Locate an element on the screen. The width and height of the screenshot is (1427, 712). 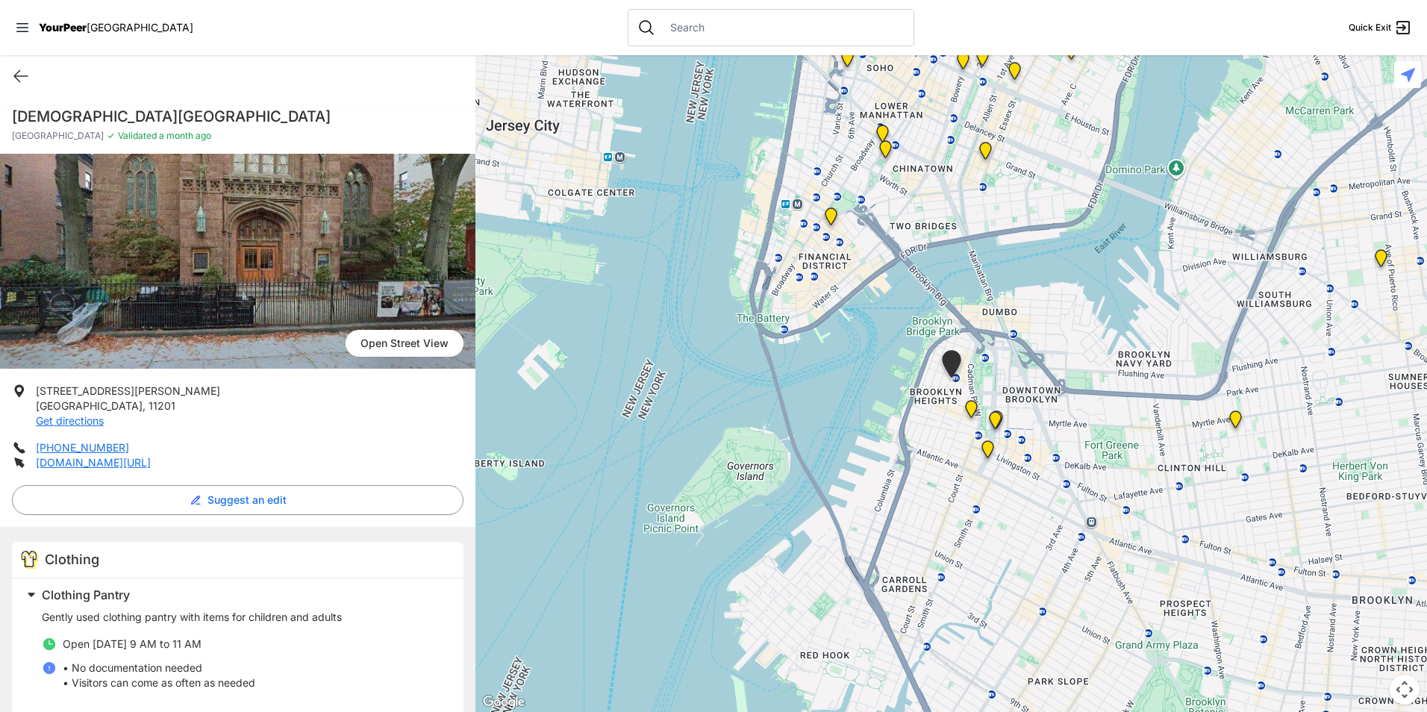
a: Get directions is located at coordinates (69, 420).